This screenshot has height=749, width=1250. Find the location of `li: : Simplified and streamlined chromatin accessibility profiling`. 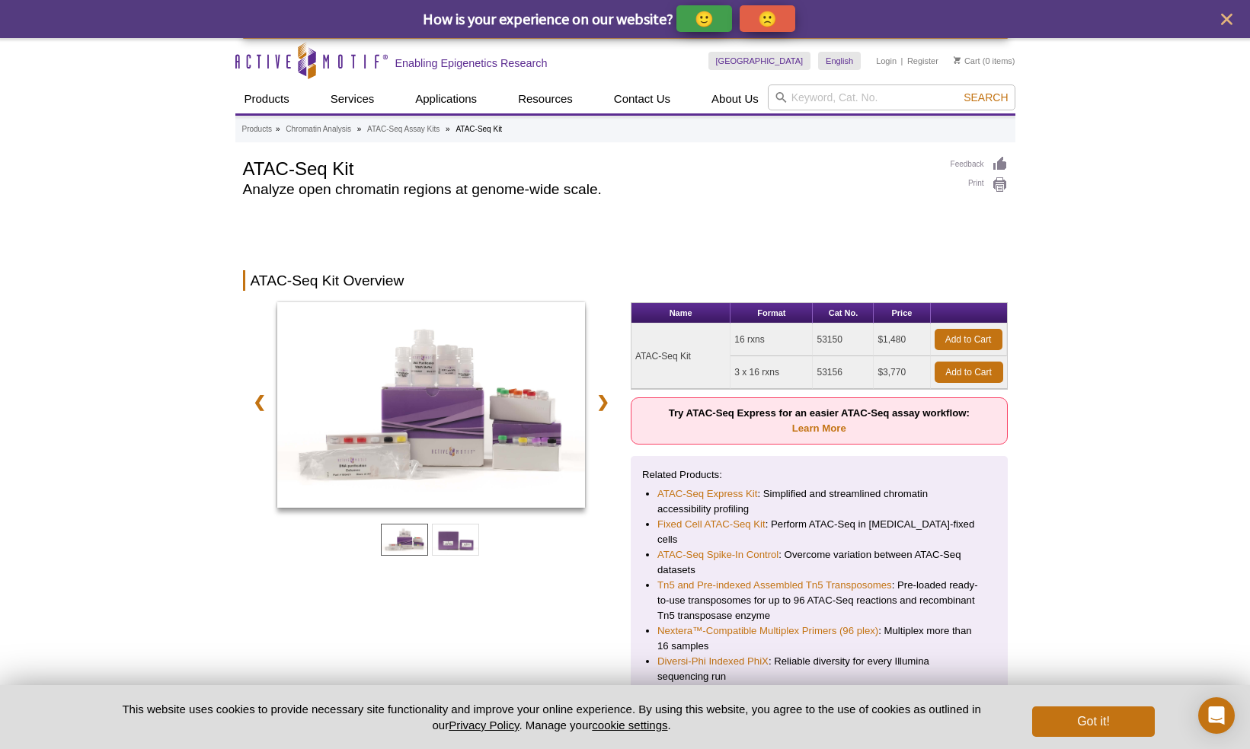

li: : Simplified and streamlined chromatin accessibility profiling is located at coordinates (819, 502).